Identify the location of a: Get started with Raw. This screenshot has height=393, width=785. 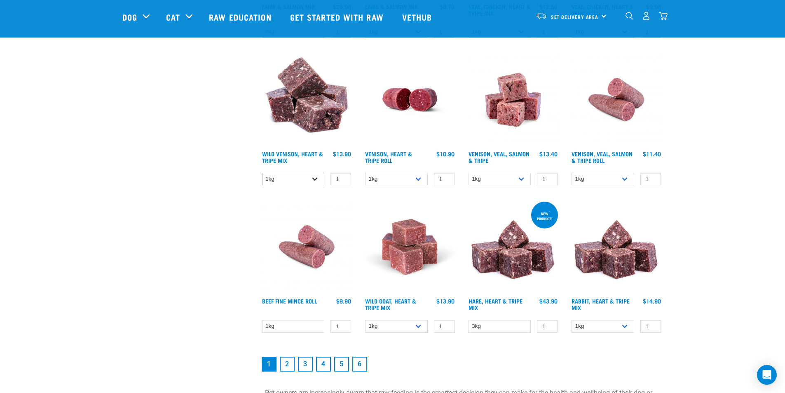
(338, 17).